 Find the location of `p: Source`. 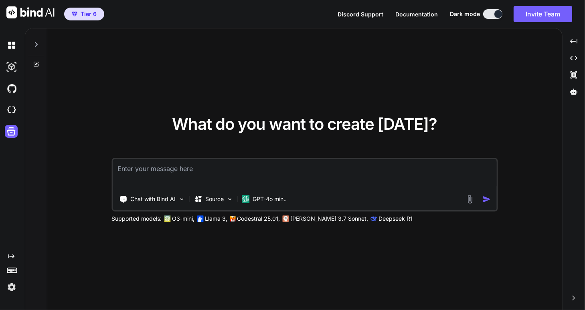

p: Source is located at coordinates (214, 199).